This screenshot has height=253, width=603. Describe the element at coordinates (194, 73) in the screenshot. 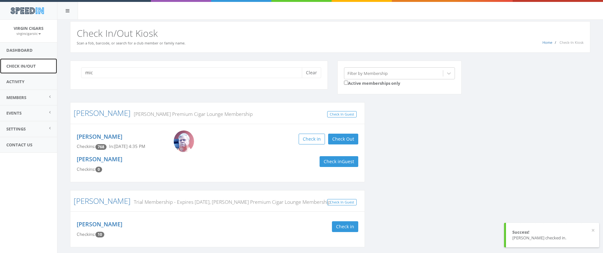

I see `input: Search a name to check in` at that location.